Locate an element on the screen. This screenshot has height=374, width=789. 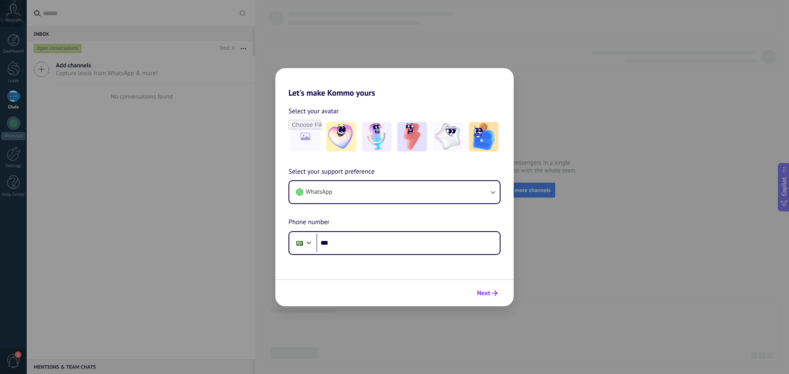
button: Next is located at coordinates (487, 293).